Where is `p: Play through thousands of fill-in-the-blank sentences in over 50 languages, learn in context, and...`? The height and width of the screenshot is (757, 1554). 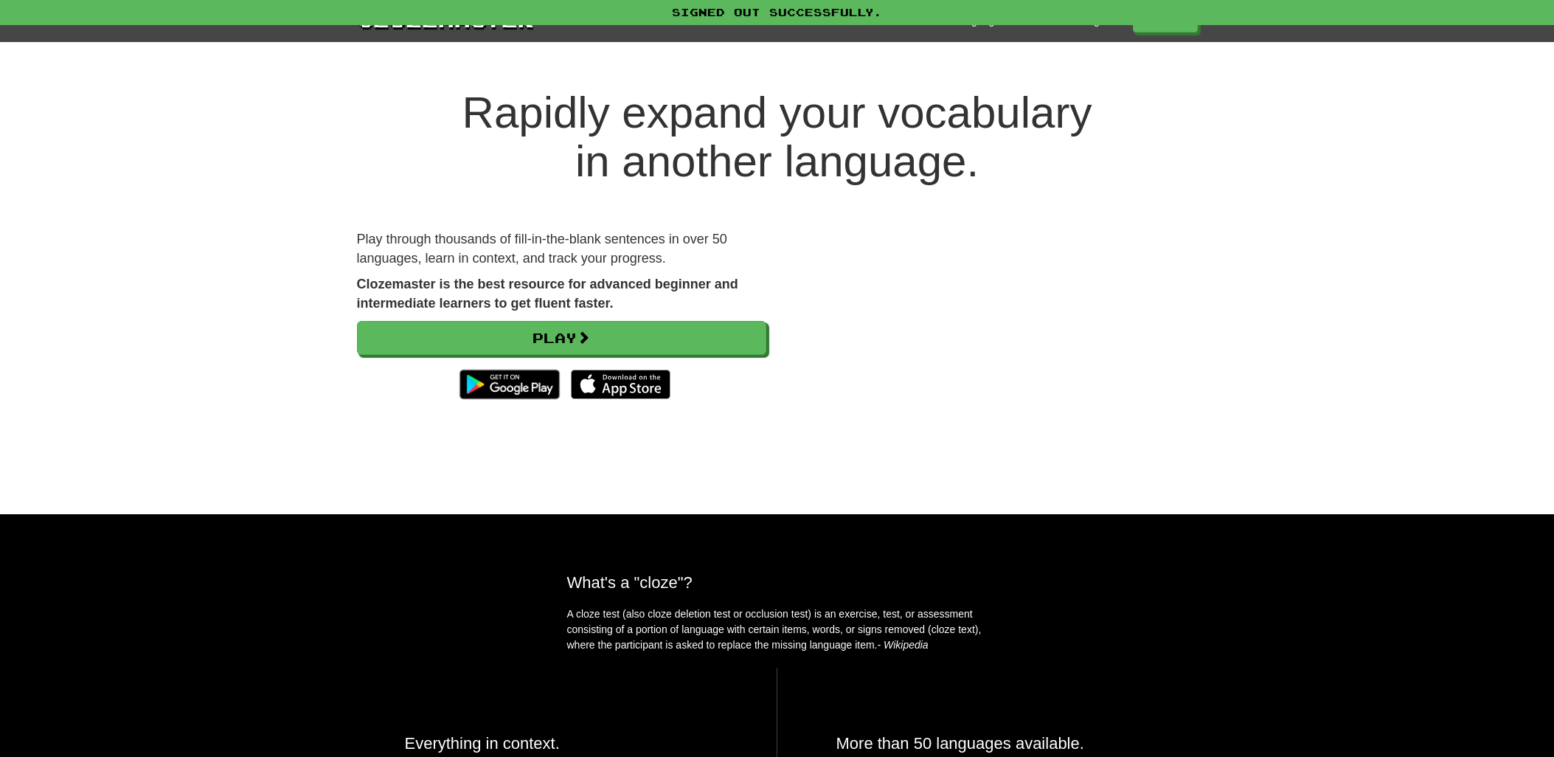
p: Play through thousands of fill-in-the-blank sentences in over 50 languages, learn in context, and... is located at coordinates (561, 249).